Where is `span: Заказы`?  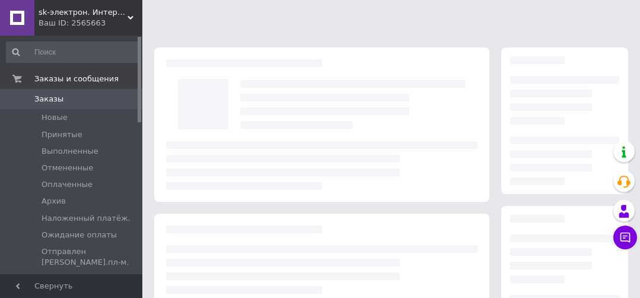 span: Заказы is located at coordinates (49, 99).